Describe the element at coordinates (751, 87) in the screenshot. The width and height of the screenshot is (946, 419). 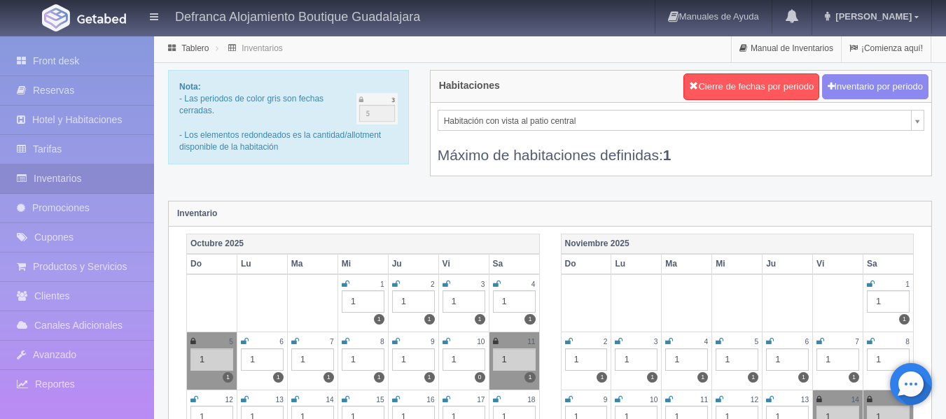
I see `button: Cierre de fechas por periodo` at that location.